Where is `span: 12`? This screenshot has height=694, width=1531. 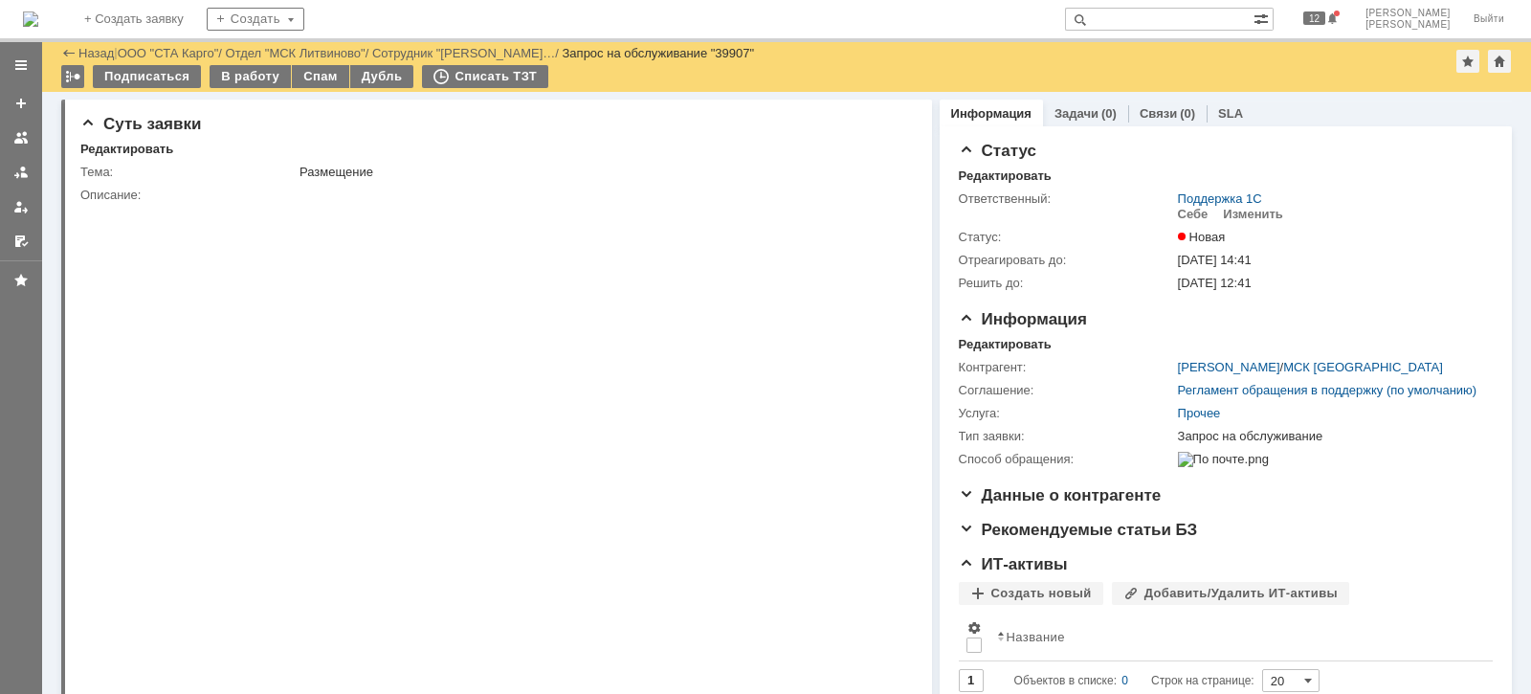
span: 12 is located at coordinates (1314, 18).